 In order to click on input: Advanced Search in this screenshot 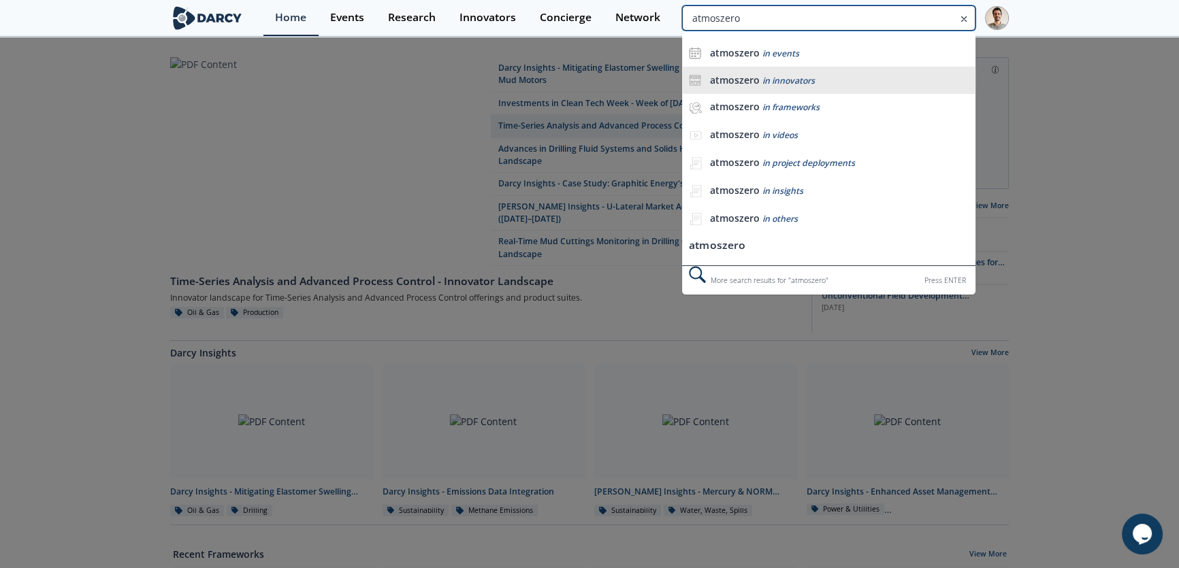, I will do `click(828, 18)`.